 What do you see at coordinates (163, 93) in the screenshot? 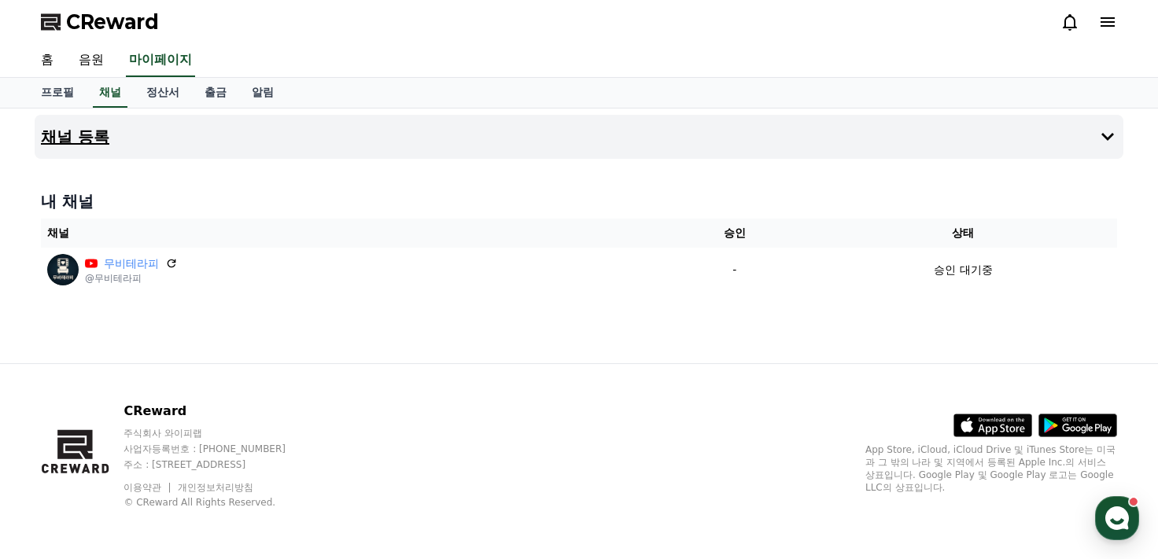
I see `a: 정산서` at bounding box center [163, 93].